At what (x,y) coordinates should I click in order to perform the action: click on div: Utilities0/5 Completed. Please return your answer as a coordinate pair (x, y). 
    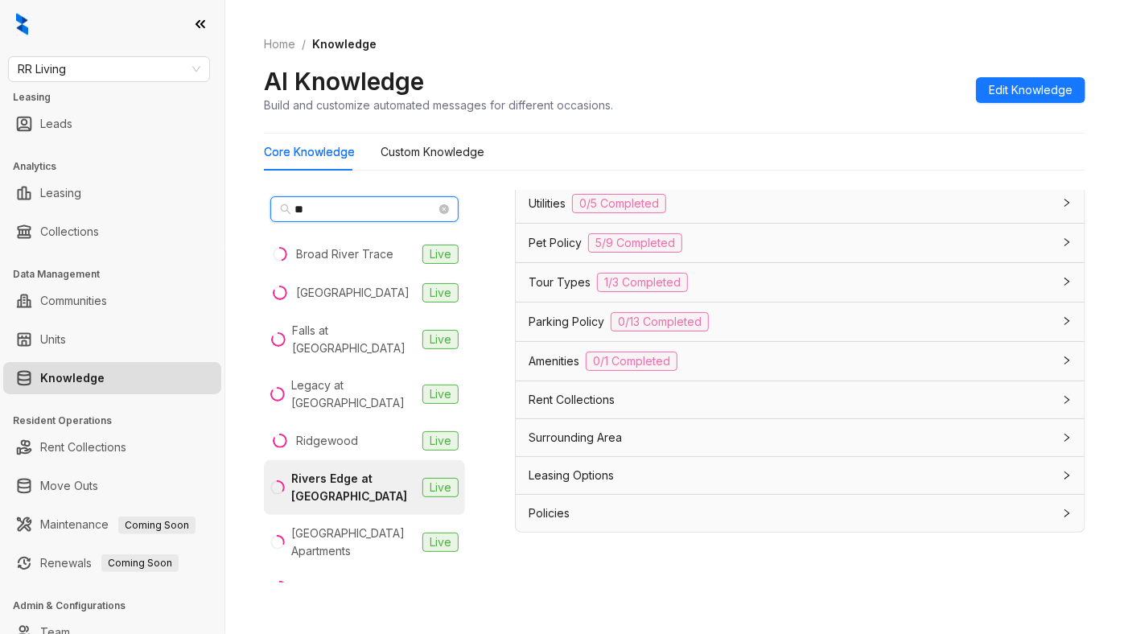
    Looking at the image, I should click on (800, 204).